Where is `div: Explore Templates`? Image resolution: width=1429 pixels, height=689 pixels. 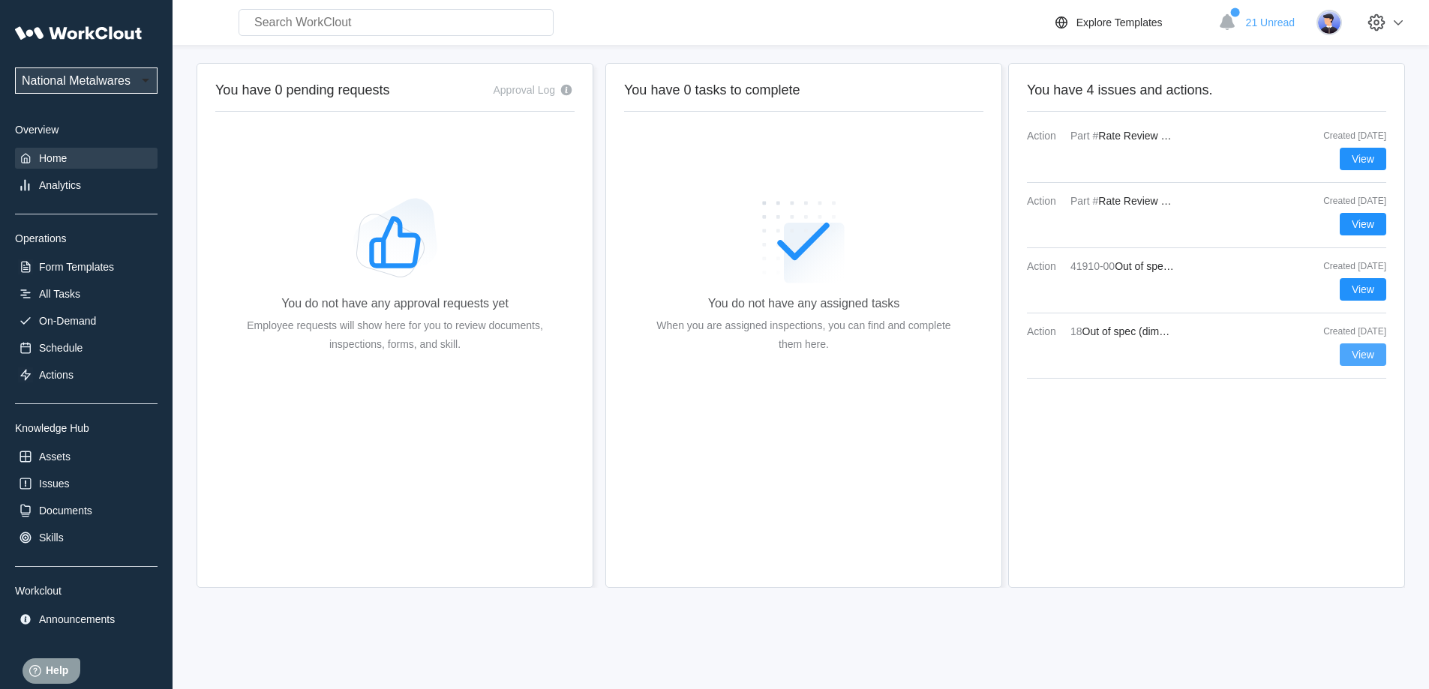 div: Explore Templates is located at coordinates (1119, 22).